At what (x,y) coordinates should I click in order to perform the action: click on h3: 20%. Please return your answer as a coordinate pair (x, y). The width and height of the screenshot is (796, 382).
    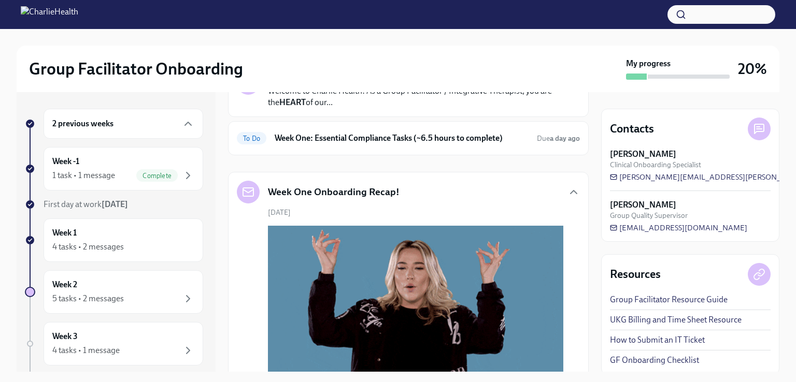
    Looking at the image, I should click on (752, 69).